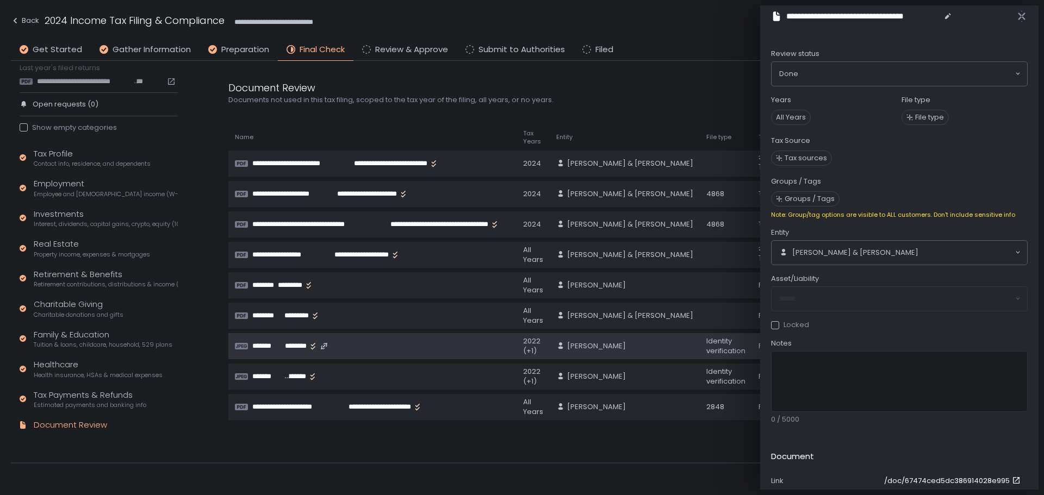 The height and width of the screenshot is (495, 1044). Describe the element at coordinates (412, 49) in the screenshot. I see `span: Review & Approve` at that location.